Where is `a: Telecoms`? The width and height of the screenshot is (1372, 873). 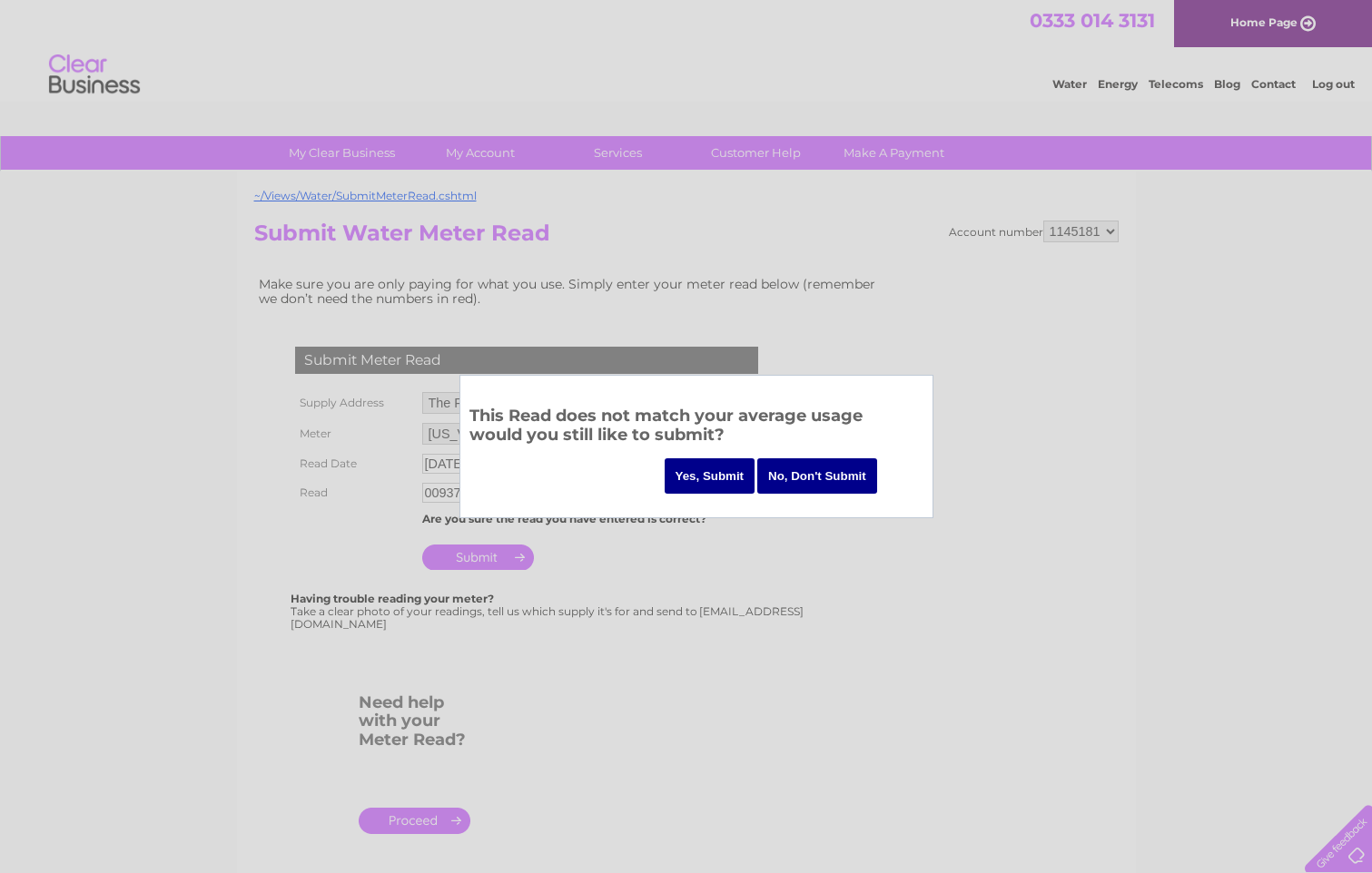 a: Telecoms is located at coordinates (1176, 84).